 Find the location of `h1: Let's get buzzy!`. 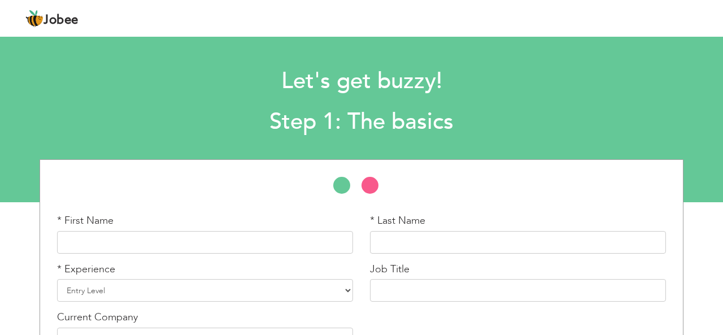

h1: Let's get buzzy! is located at coordinates (361, 81).